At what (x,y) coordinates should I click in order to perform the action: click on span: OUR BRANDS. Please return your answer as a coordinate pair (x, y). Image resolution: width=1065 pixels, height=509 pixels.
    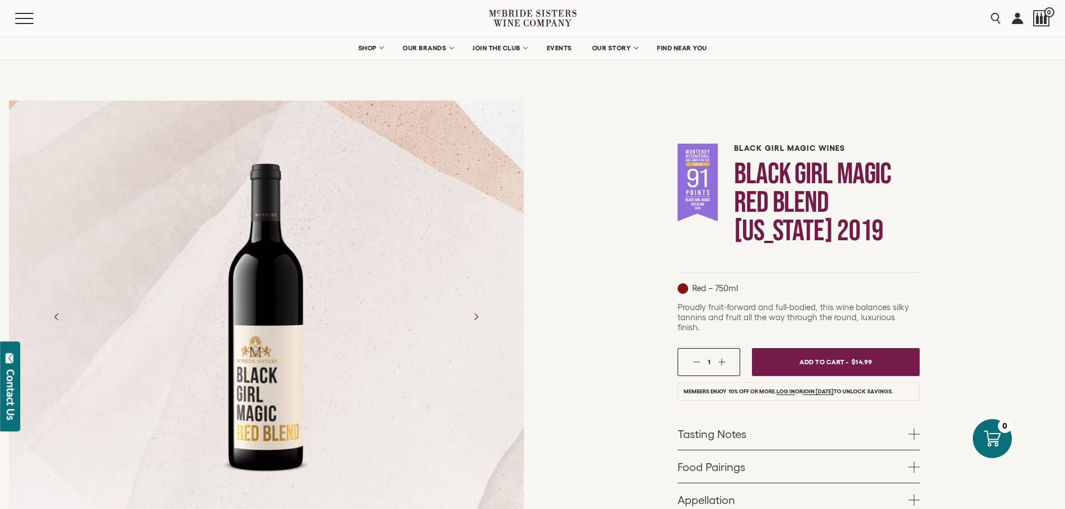
    Looking at the image, I should click on (424, 48).